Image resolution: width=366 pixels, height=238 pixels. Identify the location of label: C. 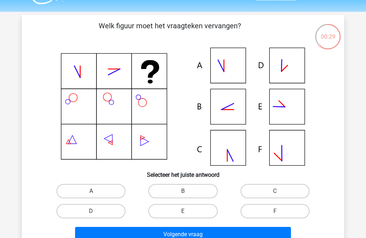
(275, 191).